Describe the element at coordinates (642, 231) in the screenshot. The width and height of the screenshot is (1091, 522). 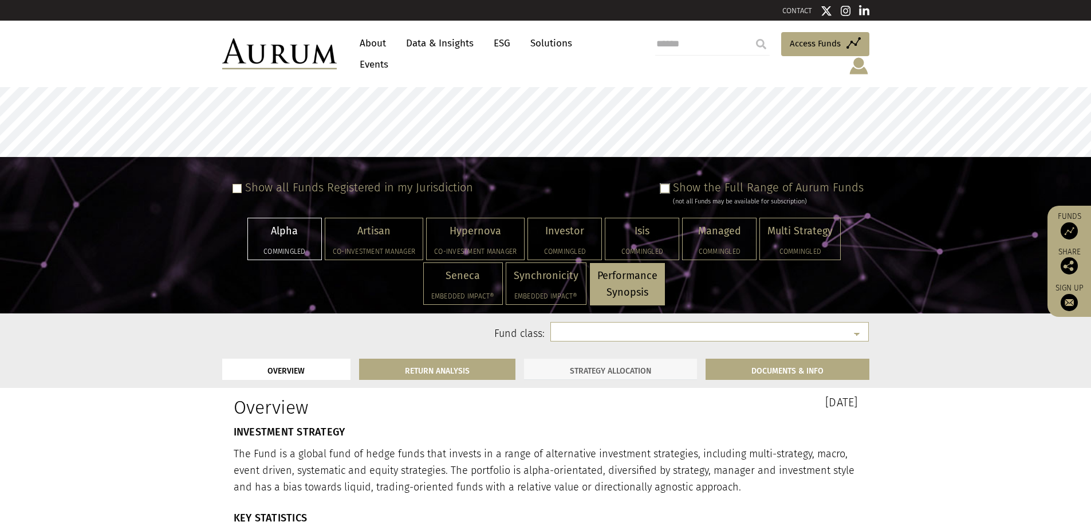
I see `p: Isis` at that location.